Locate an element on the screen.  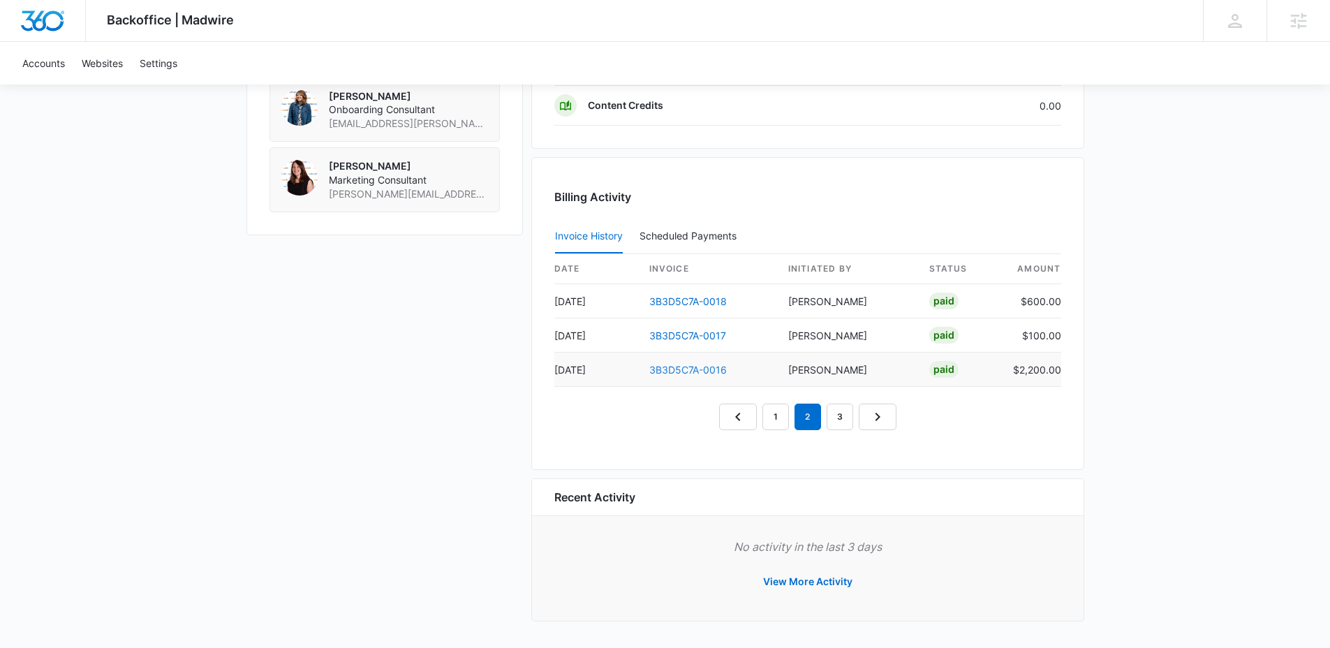
em: 2 is located at coordinates (808, 417).